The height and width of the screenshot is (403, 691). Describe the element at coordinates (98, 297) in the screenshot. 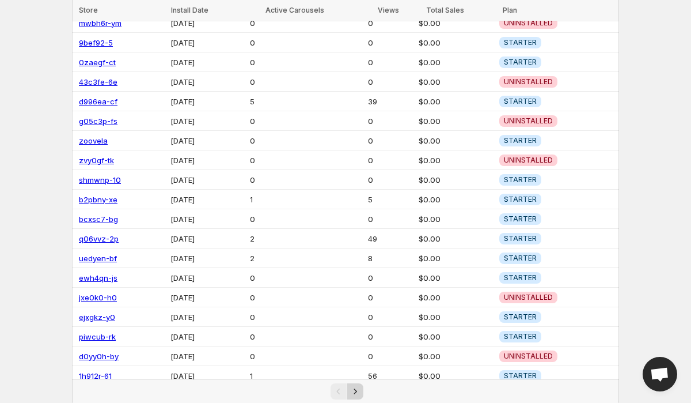

I see `a: jxe0k0-h0` at that location.